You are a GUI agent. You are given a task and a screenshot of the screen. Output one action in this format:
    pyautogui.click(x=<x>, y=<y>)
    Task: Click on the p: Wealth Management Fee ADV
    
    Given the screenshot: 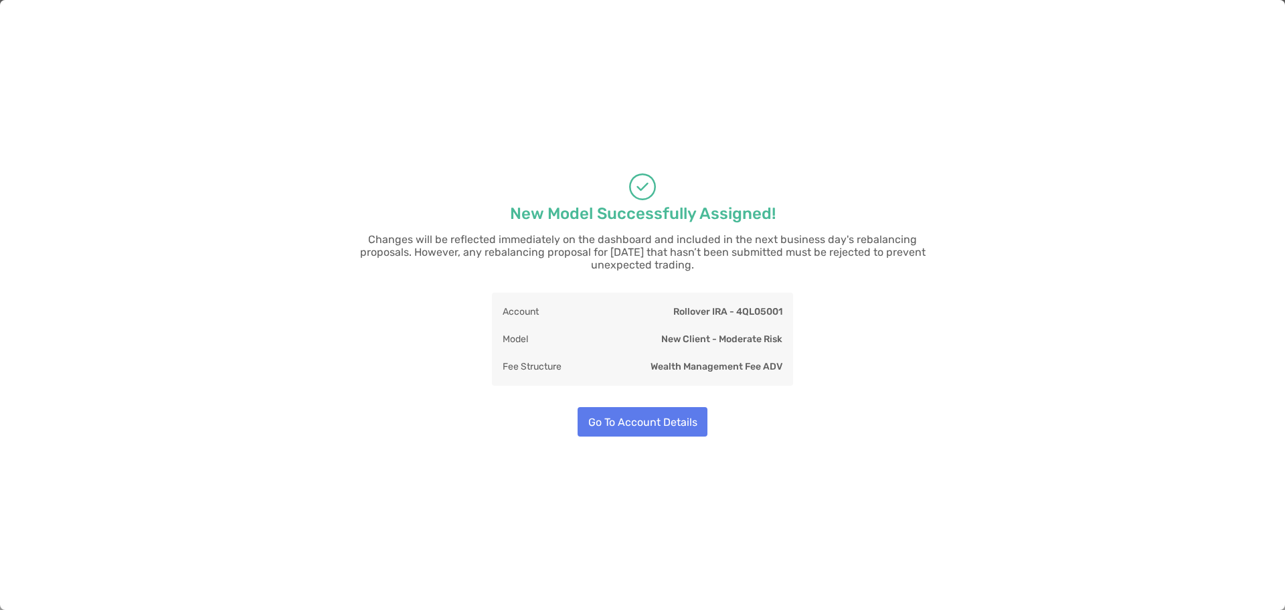 What is the action you would take?
    pyautogui.click(x=716, y=366)
    